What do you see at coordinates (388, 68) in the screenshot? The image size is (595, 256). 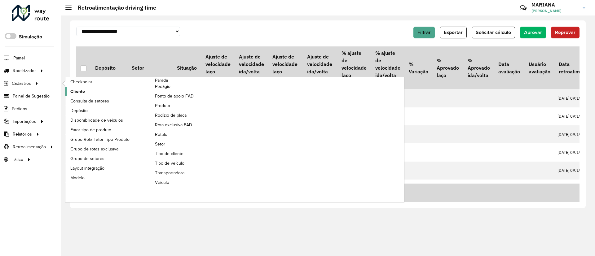 I see `th: % ajuste de velocidade ida/volta editado` at bounding box center [388, 68].